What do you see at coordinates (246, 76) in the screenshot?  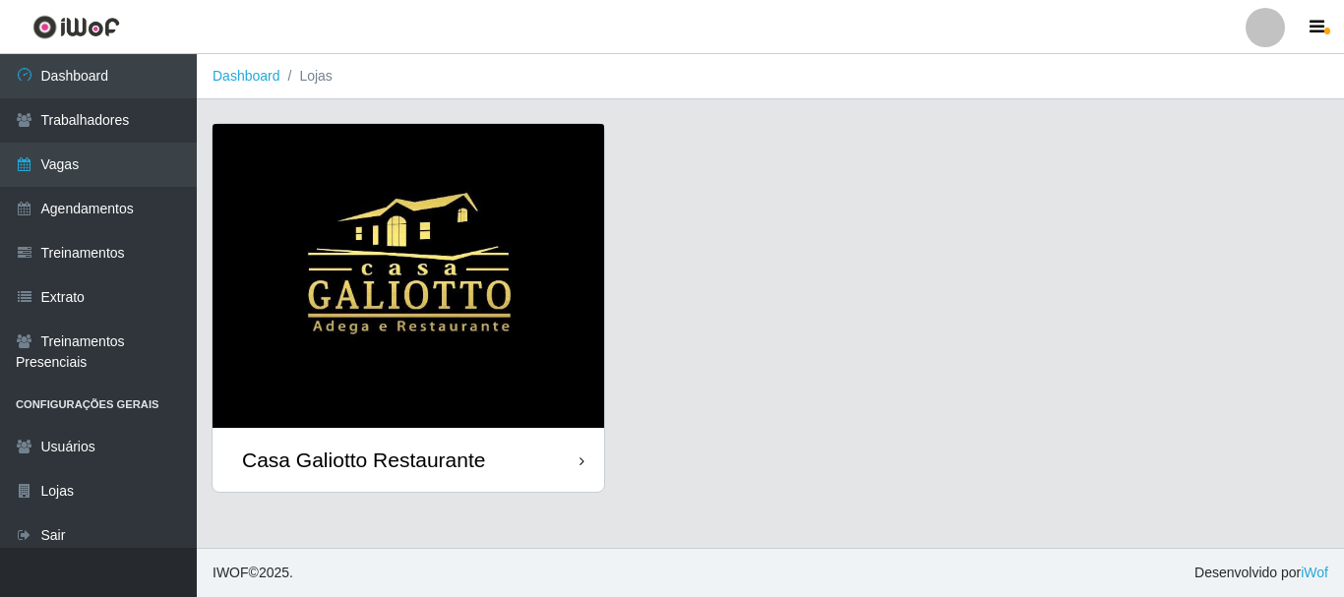 I see `a: Dashboard` at bounding box center [246, 76].